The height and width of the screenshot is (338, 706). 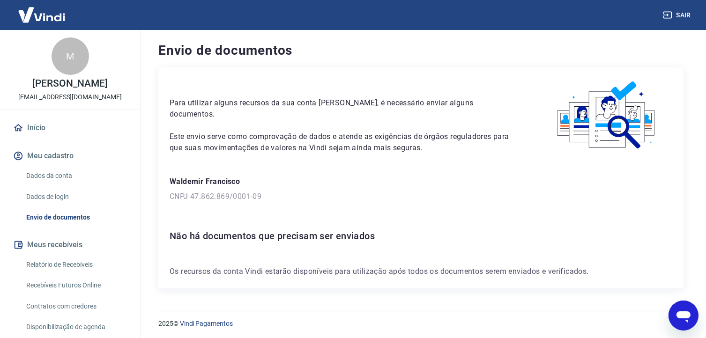 What do you see at coordinates (70, 56) in the screenshot?
I see `div: M` at bounding box center [70, 56].